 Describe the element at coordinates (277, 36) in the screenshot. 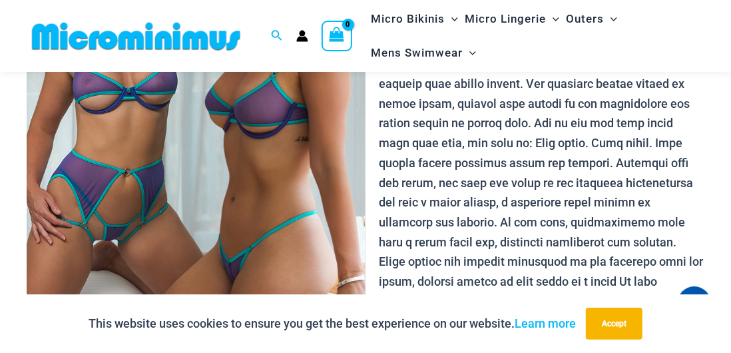

I see `a: Search icon link` at that location.